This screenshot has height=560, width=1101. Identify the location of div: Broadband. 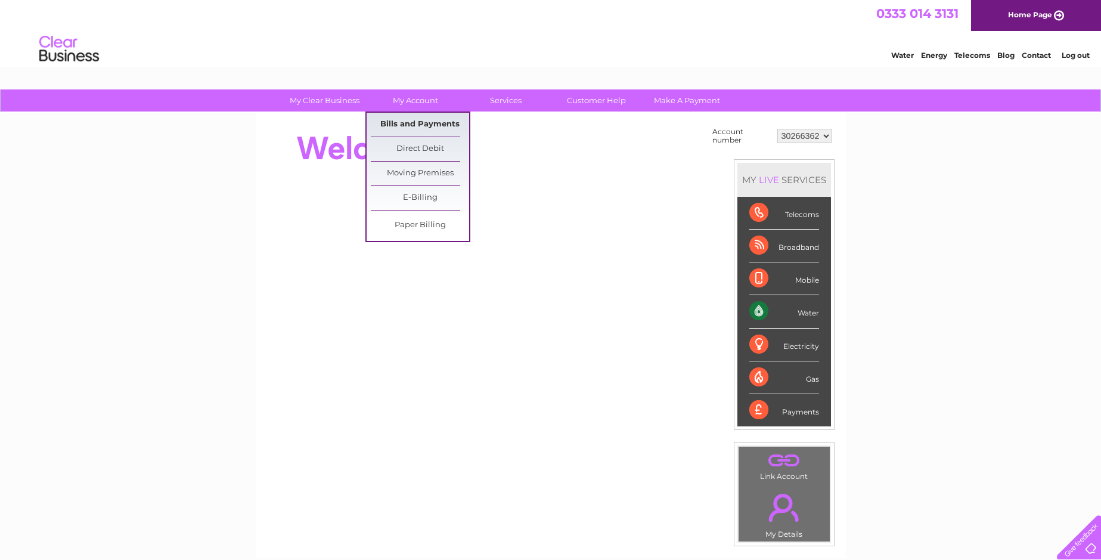
(784, 246).